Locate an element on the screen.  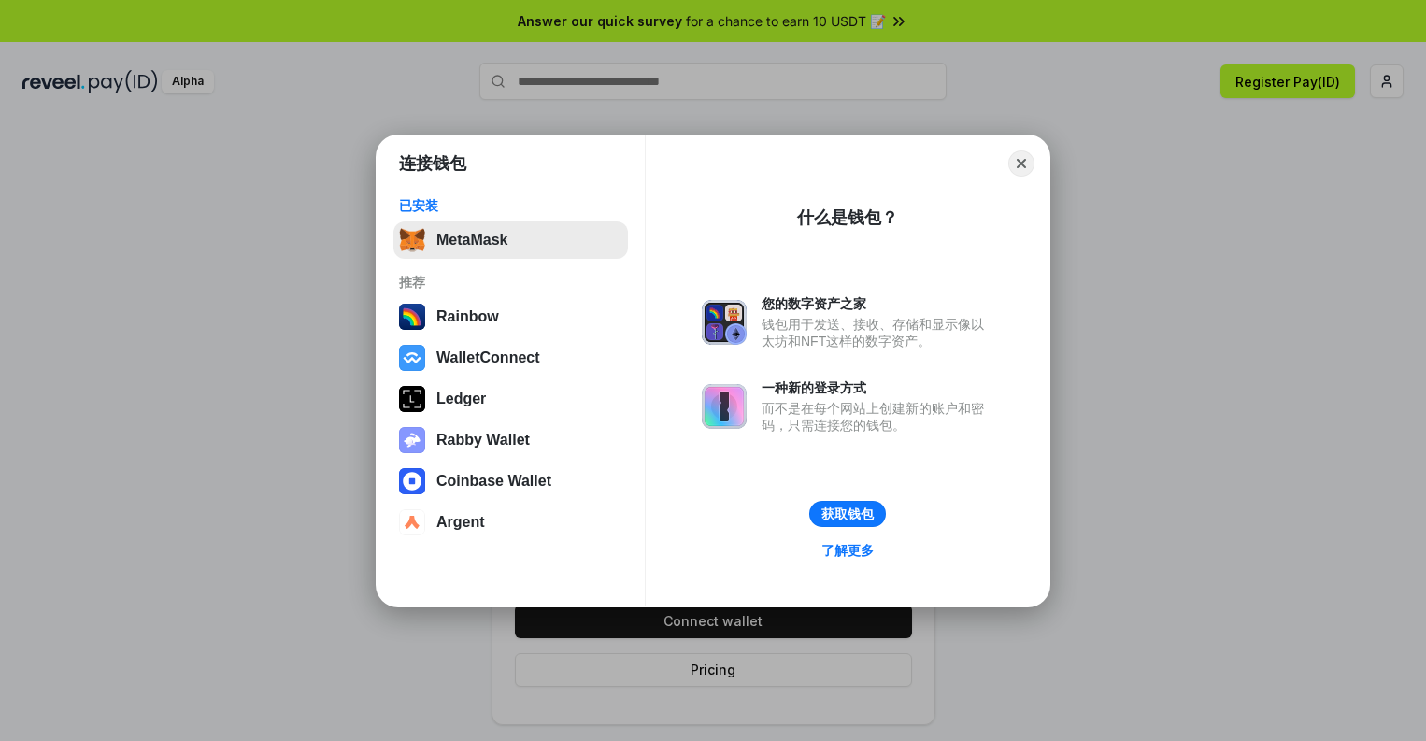
a: 了解更多 is located at coordinates (848, 550).